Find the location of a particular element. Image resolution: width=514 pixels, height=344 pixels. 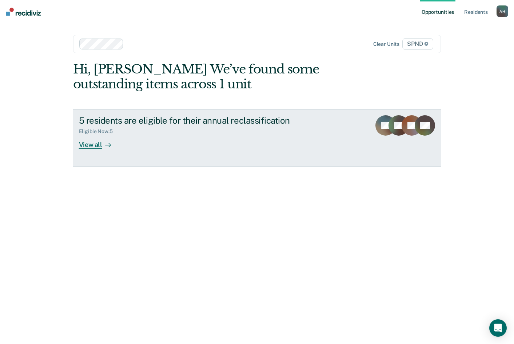

button: AH is located at coordinates (502, 11).